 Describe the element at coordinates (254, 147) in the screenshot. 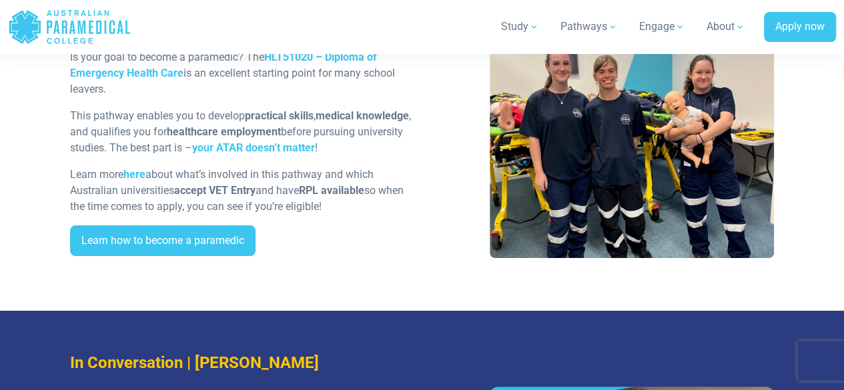

I see `strong: your ATAR doesn’t matter` at that location.